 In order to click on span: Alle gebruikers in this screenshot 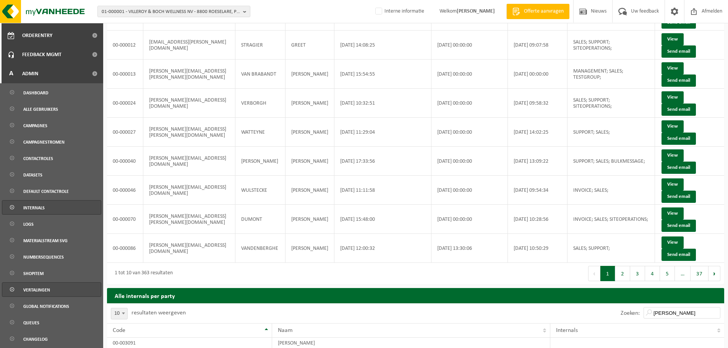, I will do `click(41, 109)`.